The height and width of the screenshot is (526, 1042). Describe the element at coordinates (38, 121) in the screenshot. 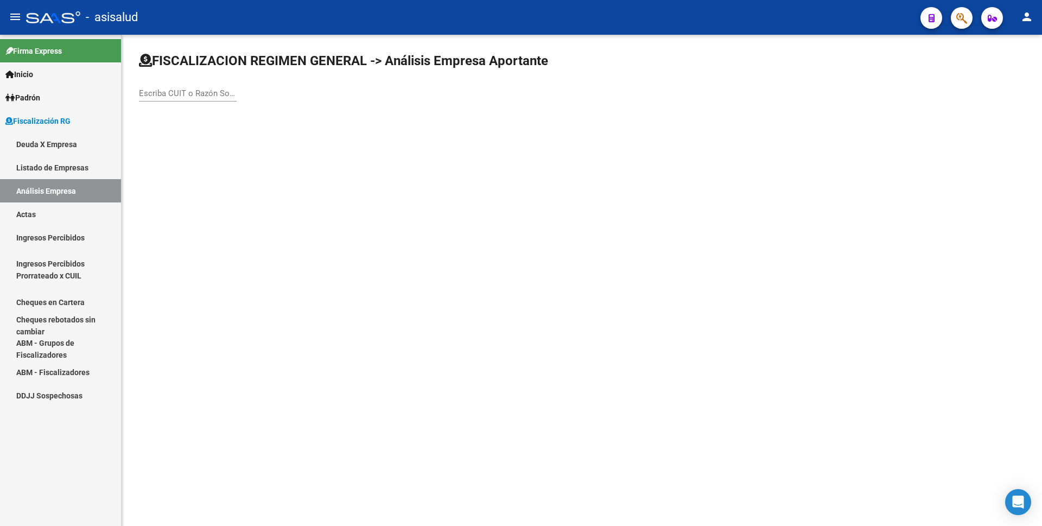

I see `span: Fiscalización RG` at that location.